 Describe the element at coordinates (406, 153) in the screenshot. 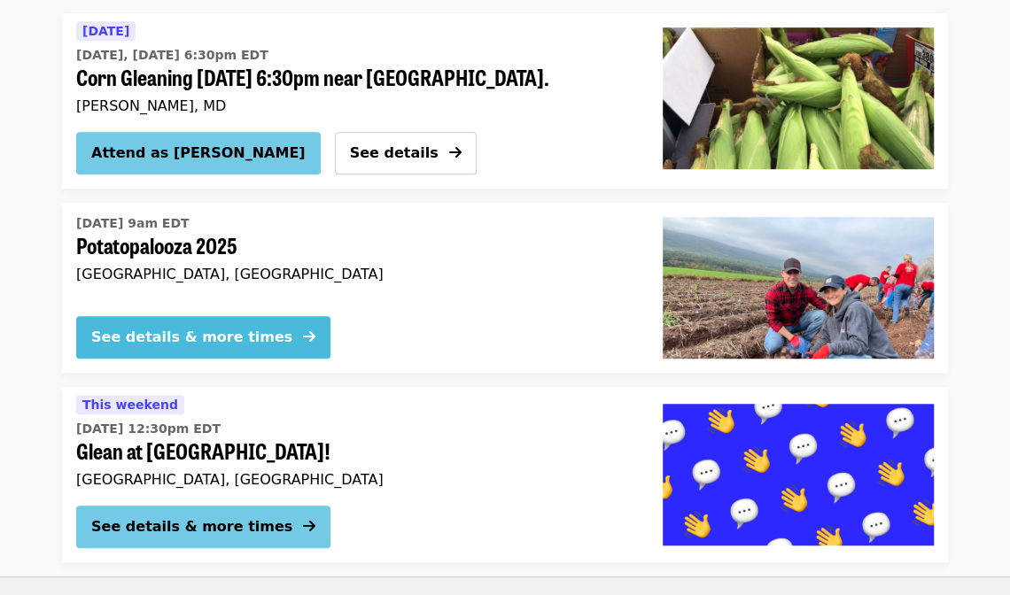

I see `button: See details` at that location.